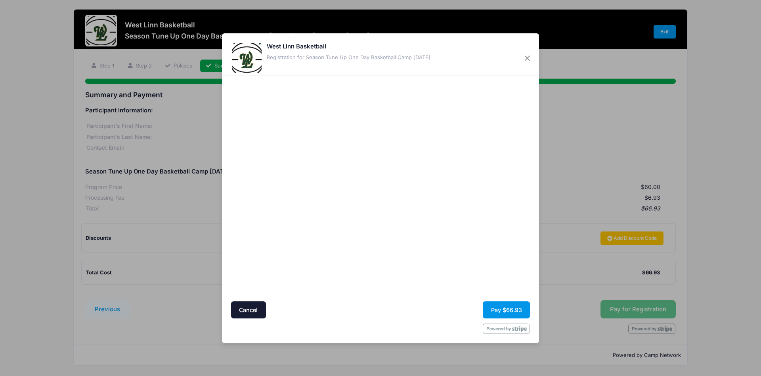  What do you see at coordinates (249, 309) in the screenshot?
I see `button: Cancel` at bounding box center [249, 309].